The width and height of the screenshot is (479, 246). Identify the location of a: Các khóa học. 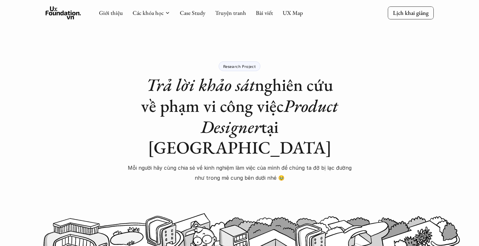
(148, 13).